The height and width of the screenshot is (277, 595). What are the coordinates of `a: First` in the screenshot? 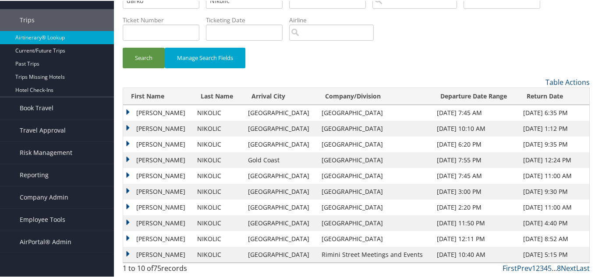 It's located at (509, 268).